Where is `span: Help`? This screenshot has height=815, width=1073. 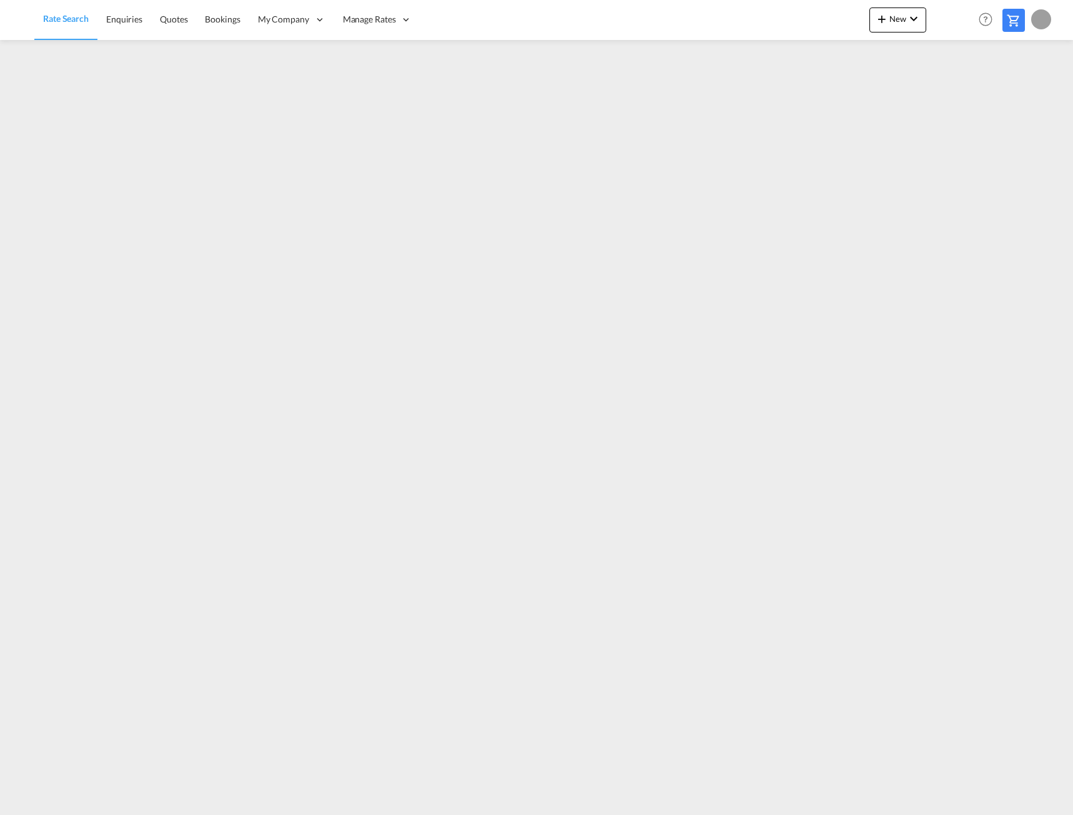 span: Help is located at coordinates (986, 19).